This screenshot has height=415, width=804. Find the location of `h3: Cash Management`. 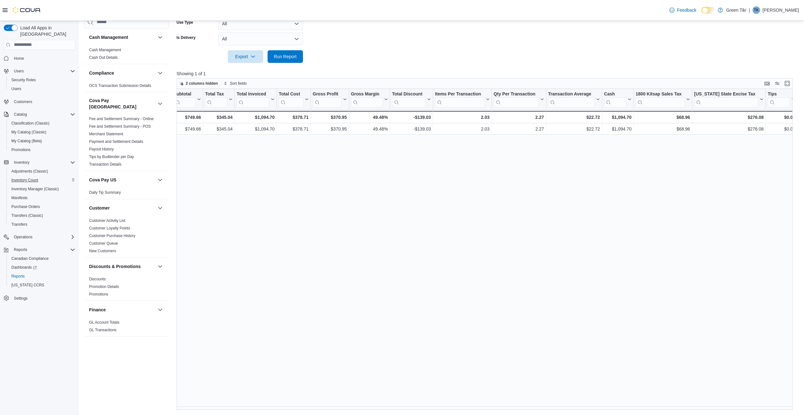

h3: Cash Management is located at coordinates (109, 37).